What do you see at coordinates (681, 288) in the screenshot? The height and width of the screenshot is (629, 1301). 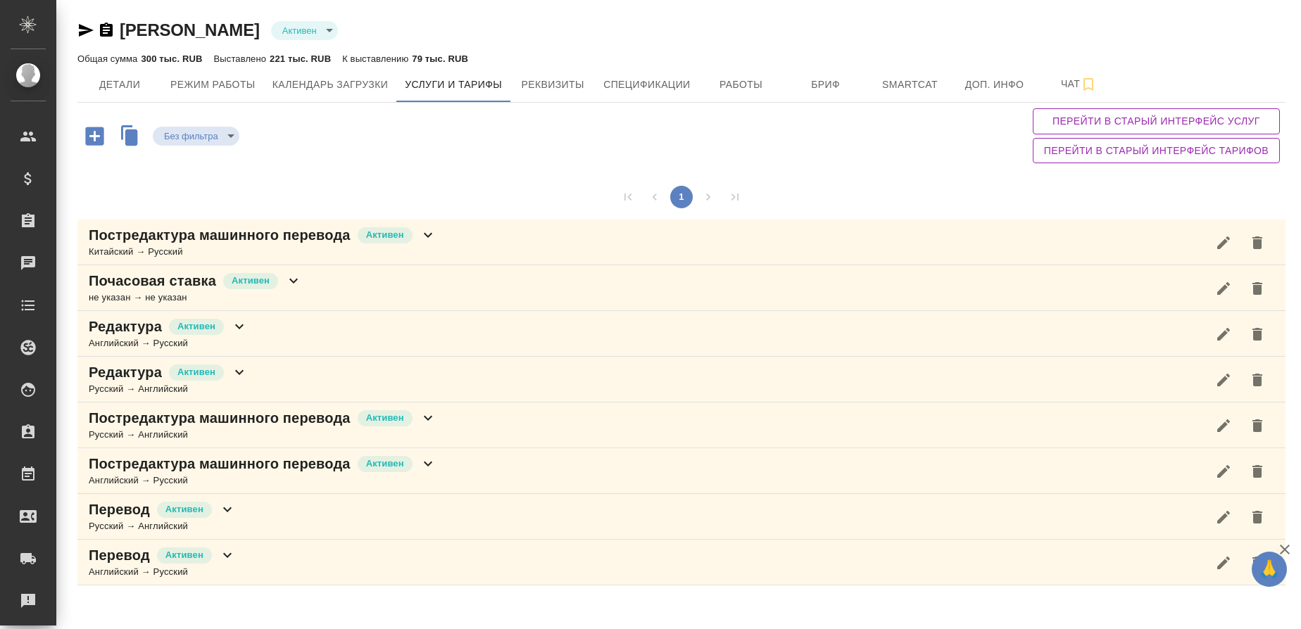 I see `div: Почасовая ставкаАктивенне указан → не указан` at bounding box center [681, 288].